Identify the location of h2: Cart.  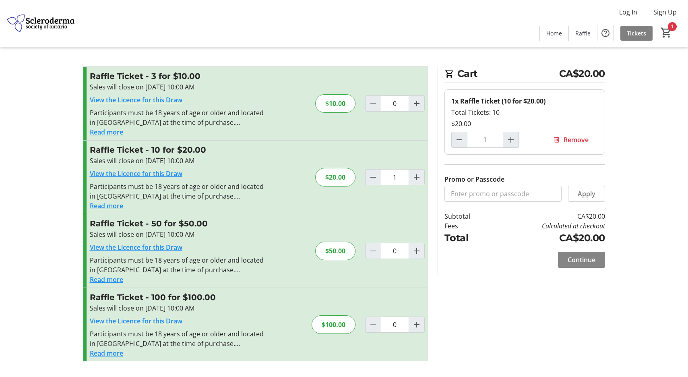
(524, 74).